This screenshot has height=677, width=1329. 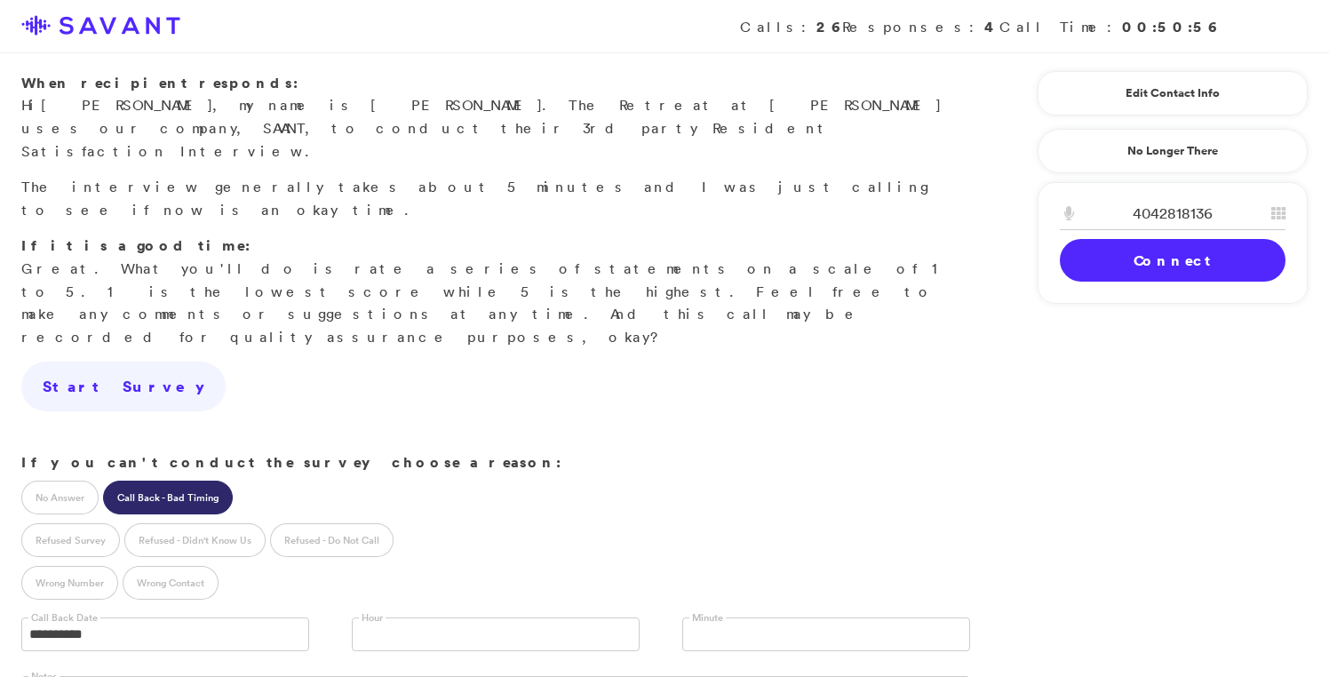 I want to click on strong: 4, so click(x=992, y=27).